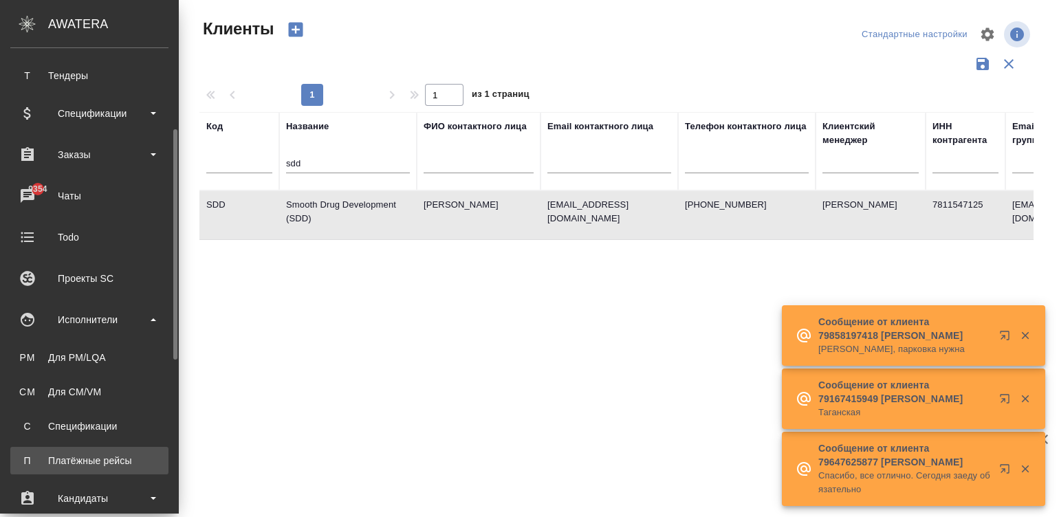  Describe the element at coordinates (215, 127) in the screenshot. I see `div: Код` at that location.